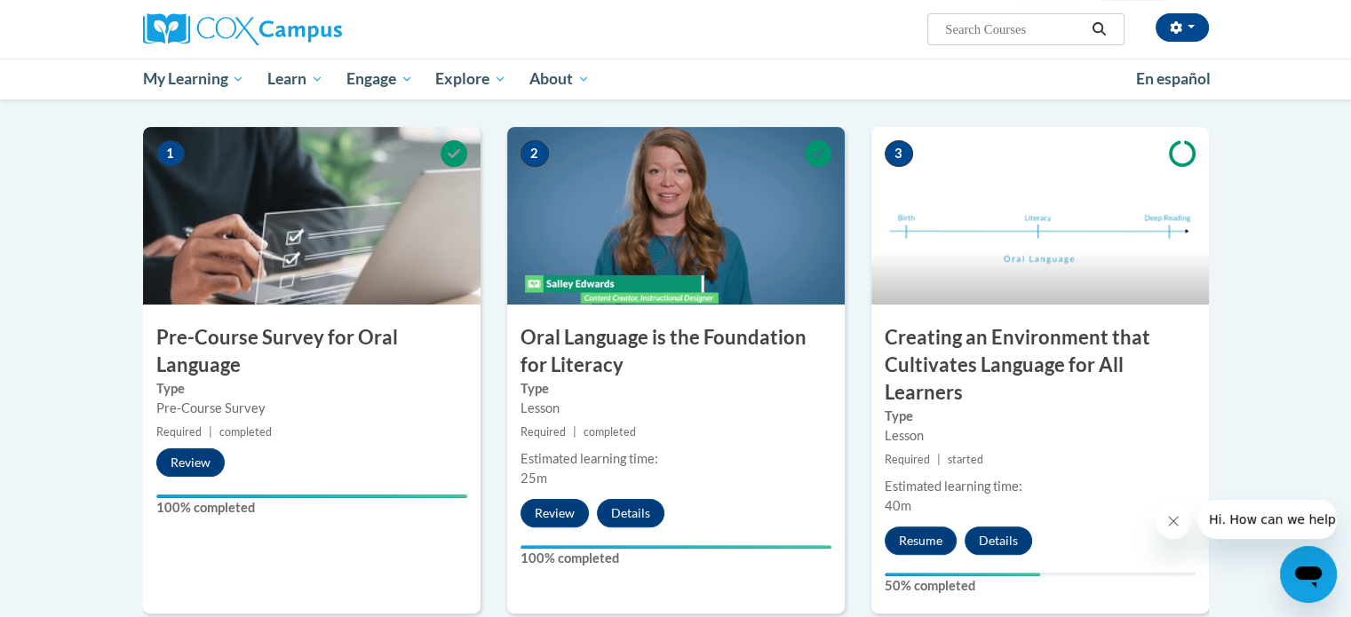 This screenshot has height=617, width=1351. I want to click on span: 1, so click(171, 154).